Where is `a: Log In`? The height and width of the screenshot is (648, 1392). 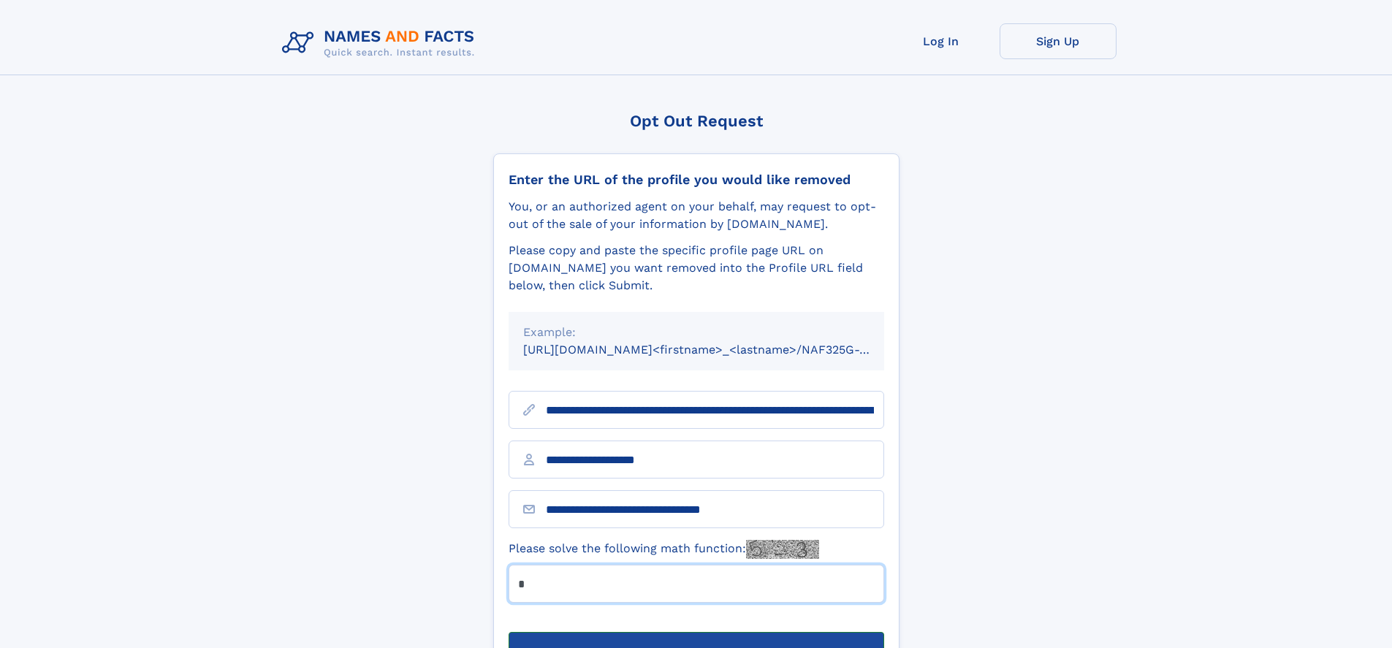
a: Log In is located at coordinates (941, 41).